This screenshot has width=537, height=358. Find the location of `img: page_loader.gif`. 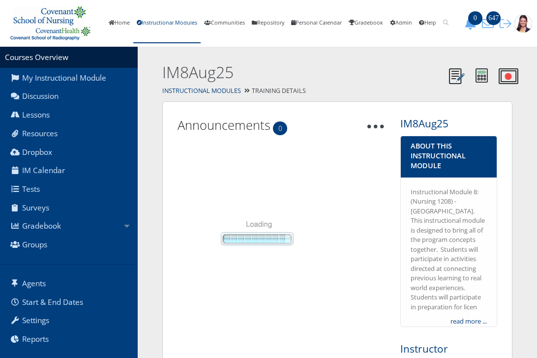

img: page_loader.gif is located at coordinates (256, 236).